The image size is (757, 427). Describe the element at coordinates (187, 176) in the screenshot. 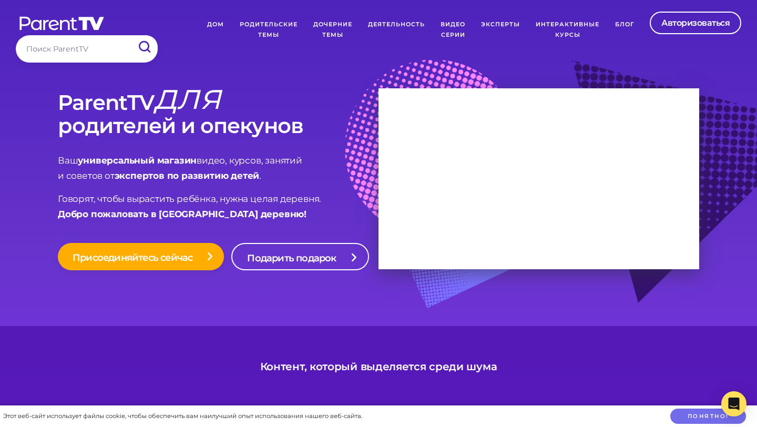

I see `font: экспертов по развитию детей` at that location.